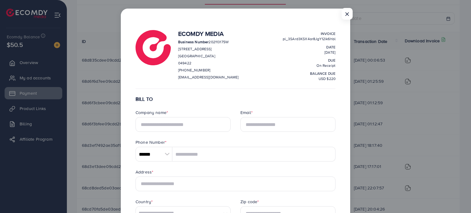  I want to click on button: Close, so click(347, 14).